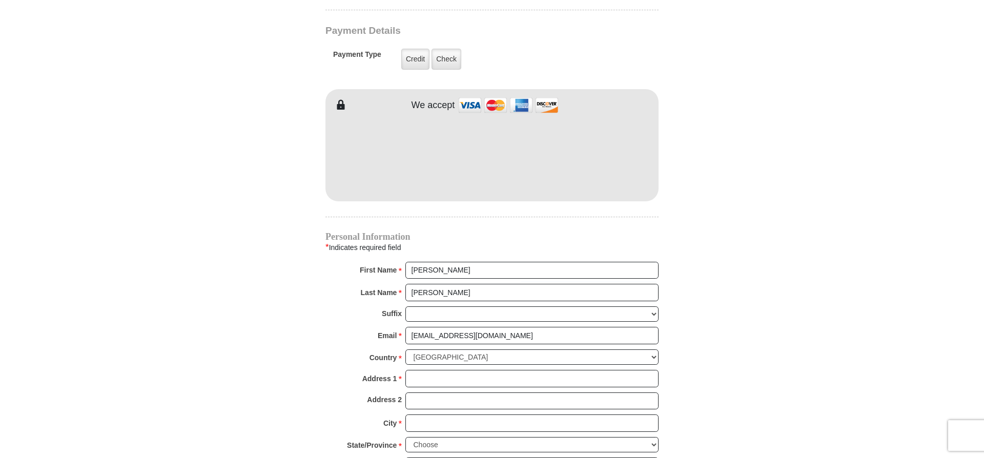  I want to click on h3: Payment Details, so click(456, 31).